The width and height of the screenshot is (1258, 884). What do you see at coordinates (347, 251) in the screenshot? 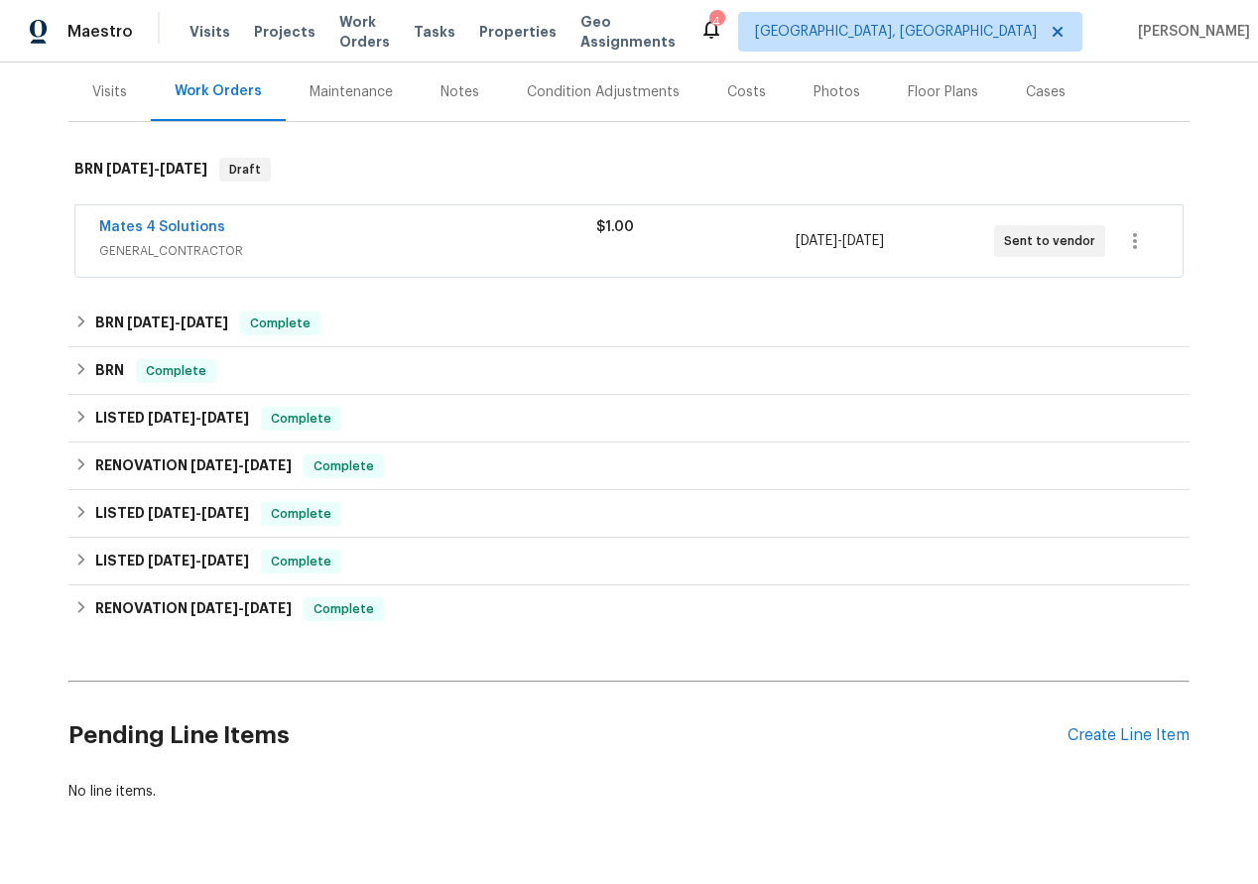
I see `span: GENERAL_CONTRACTOR` at bounding box center [347, 251].